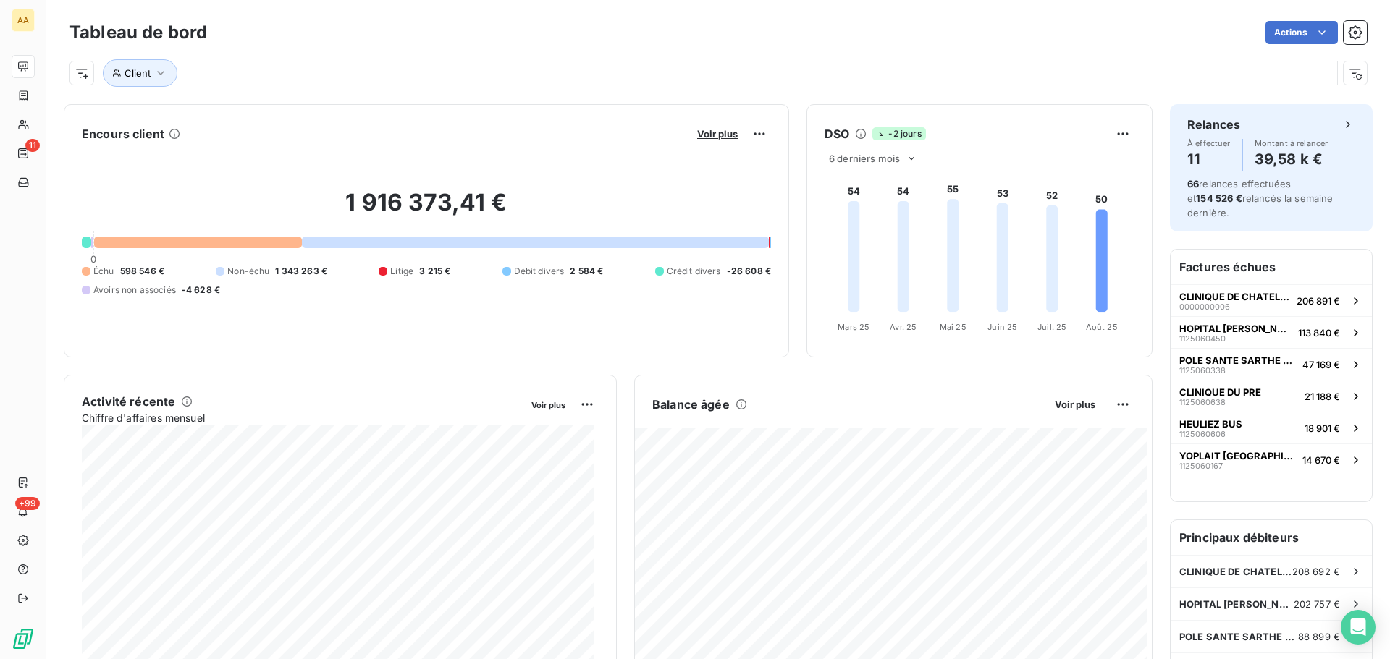 This screenshot has height=659, width=1390. What do you see at coordinates (1318, 301) in the screenshot?
I see `span: 206 891 €` at bounding box center [1318, 301].